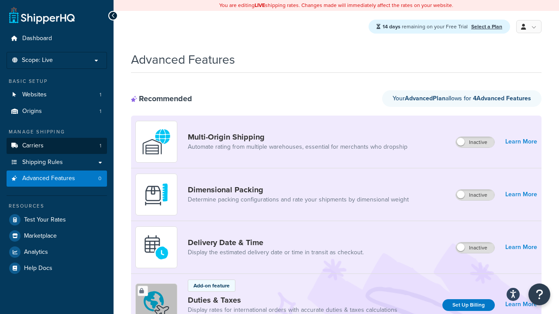  Describe the element at coordinates (156, 248) in the screenshot. I see `img: gfkeb5ejjkALwAAAABJRU5ErkJggg==` at that location.